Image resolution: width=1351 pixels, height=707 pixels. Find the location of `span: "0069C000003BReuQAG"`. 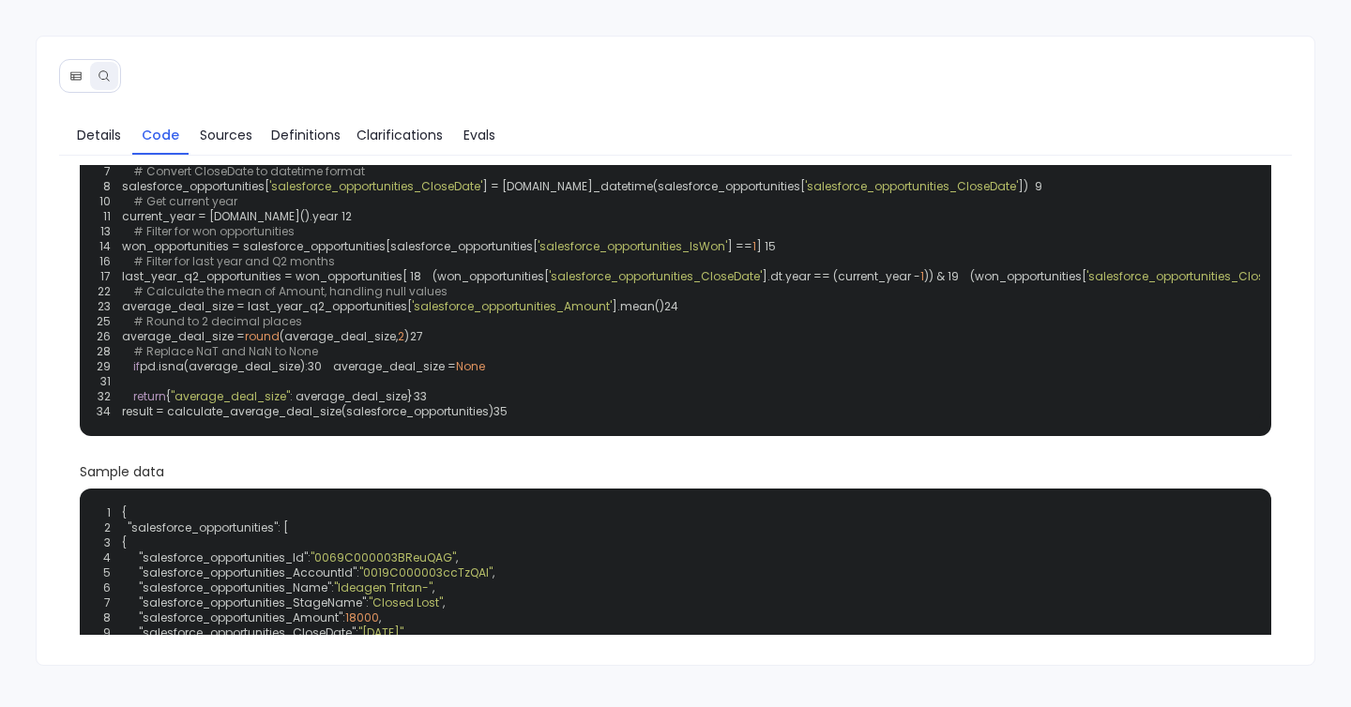

span: "0069C000003BReuQAG" is located at coordinates (383, 558).